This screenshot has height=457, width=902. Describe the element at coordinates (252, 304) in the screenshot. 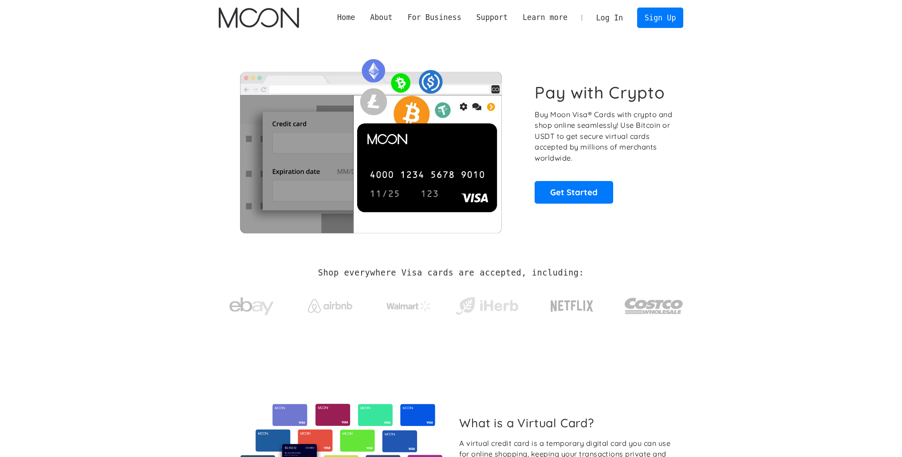

I see `a: ebay` at that location.